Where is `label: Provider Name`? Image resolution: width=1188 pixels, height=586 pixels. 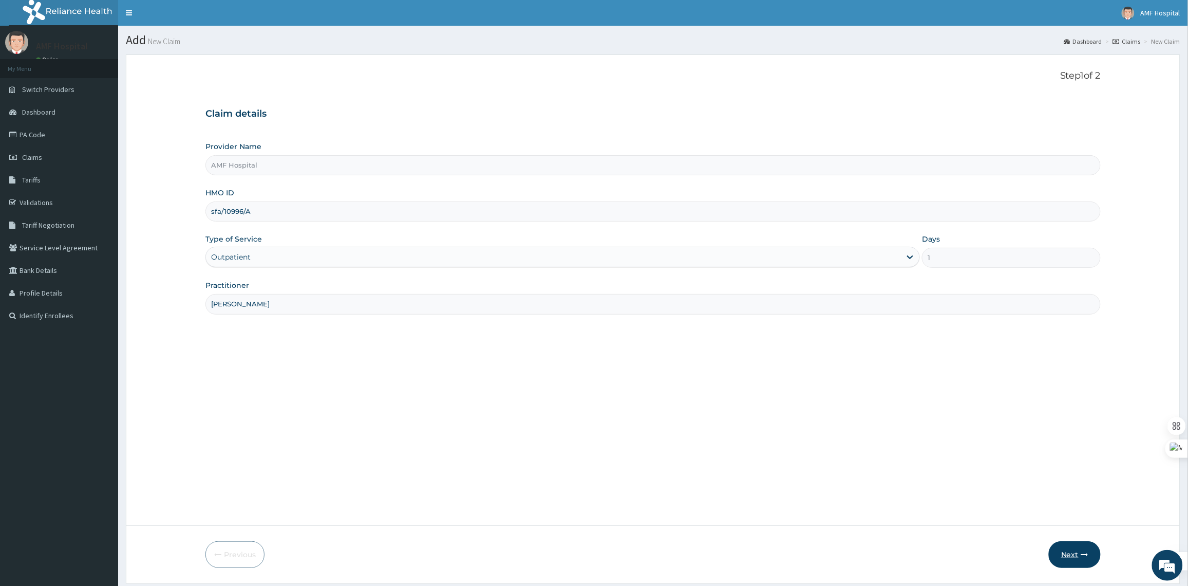 label: Provider Name is located at coordinates (233, 146).